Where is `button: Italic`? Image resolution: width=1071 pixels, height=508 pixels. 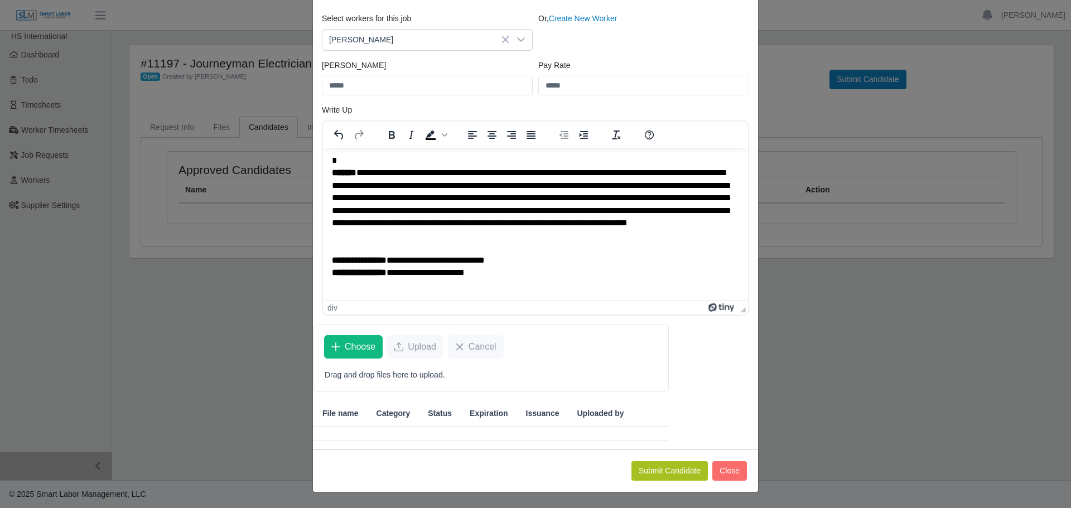
button: Italic is located at coordinates (411, 135).